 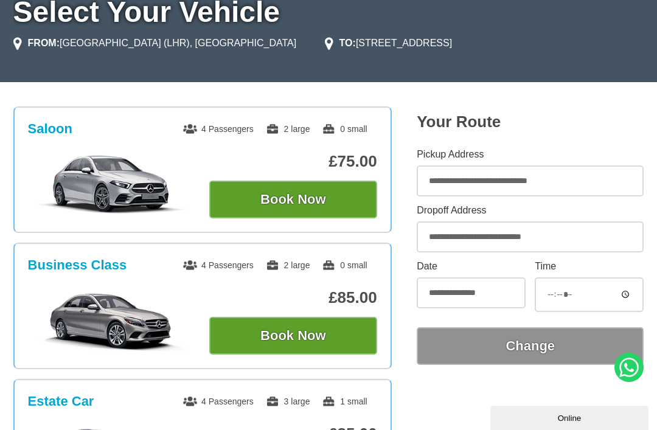 What do you see at coordinates (293, 161) in the screenshot?
I see `p: £75.00` at bounding box center [293, 161].